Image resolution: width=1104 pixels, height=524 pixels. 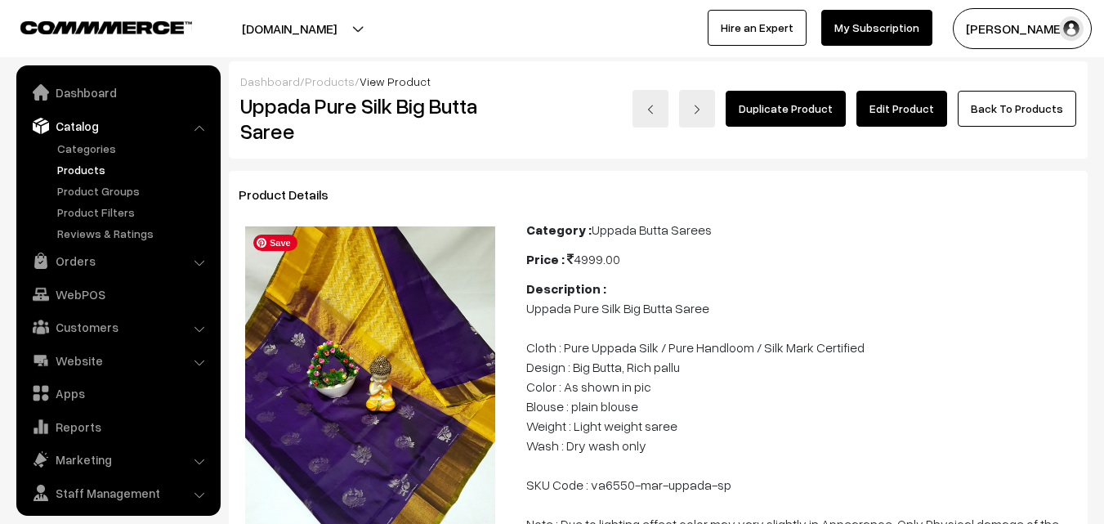 I want to click on a: Back To Products, so click(x=1017, y=109).